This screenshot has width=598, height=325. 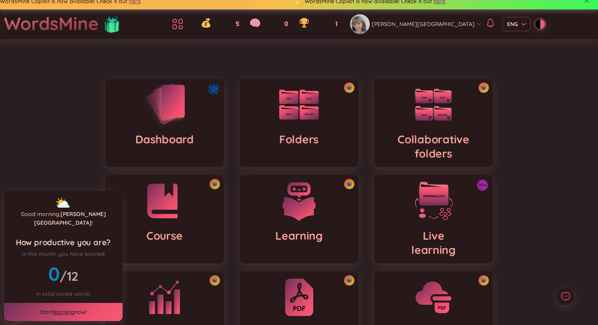 I want to click on a: crown iconCollaborative folders, so click(x=433, y=123).